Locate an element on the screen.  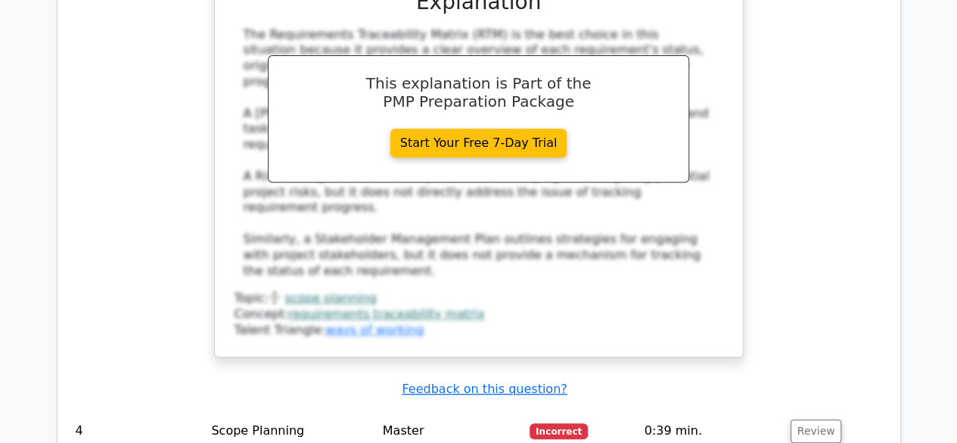
a: Start Your Free 7-Day Trial is located at coordinates (479, 143).